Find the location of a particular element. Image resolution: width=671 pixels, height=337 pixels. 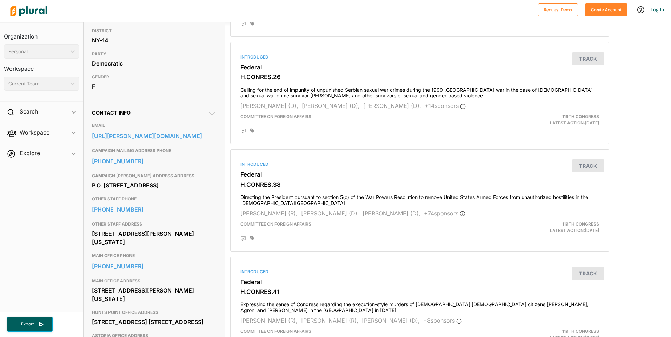

span: + 74 sponsor s is located at coordinates (444, 214).